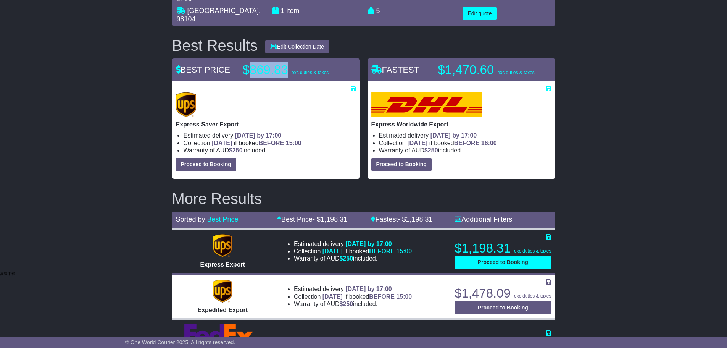  Describe the element at coordinates (180, 342) in the screenshot. I see `span: © One World Courier 2025. All rights reserved.` at that location.